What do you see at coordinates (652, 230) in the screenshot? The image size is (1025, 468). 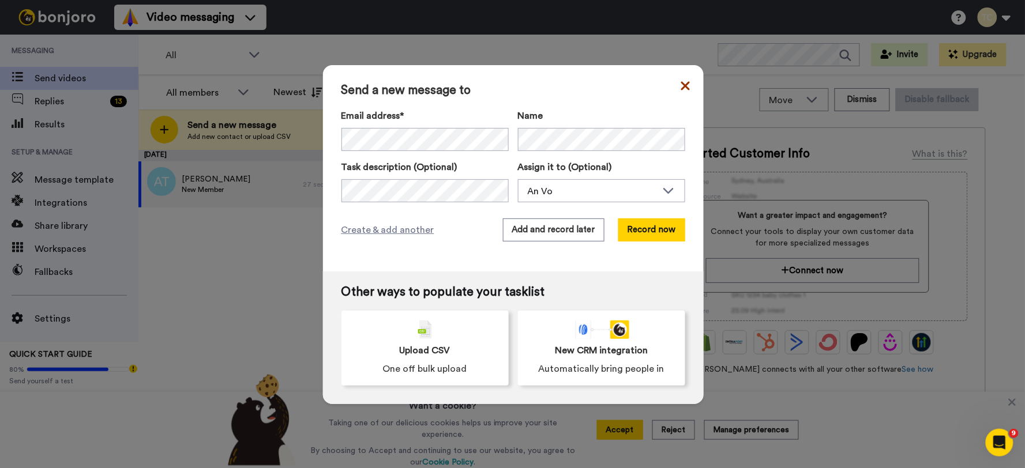 I see `button: Record now` at bounding box center [652, 230].